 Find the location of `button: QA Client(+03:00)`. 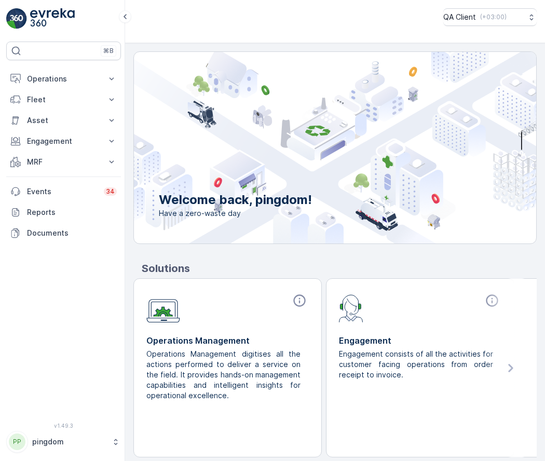

button: QA Client(+03:00) is located at coordinates (490, 17).